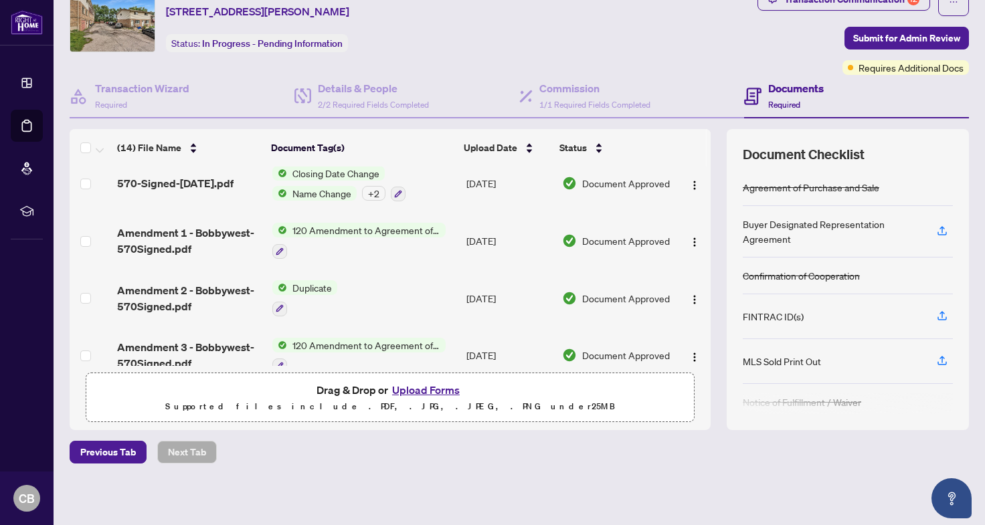 The height and width of the screenshot is (525, 985). I want to click on span: Submit for Admin Review, so click(906, 38).